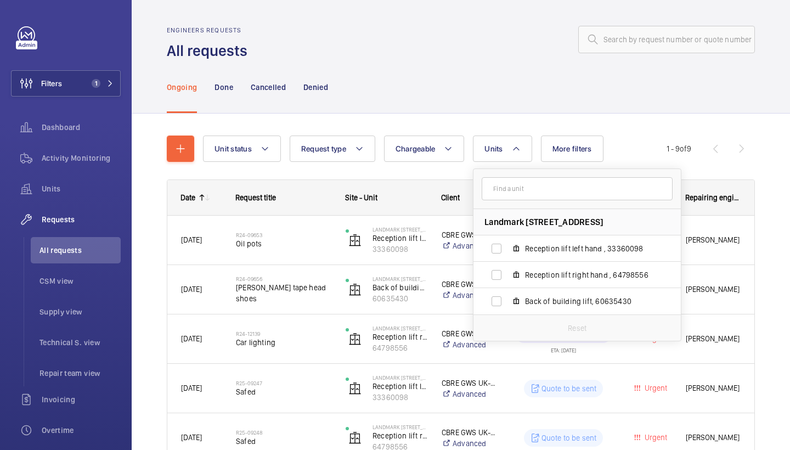 The image size is (790, 450). What do you see at coordinates (81, 158) in the screenshot?
I see `span: Activity Monitoring` at bounding box center [81, 158].